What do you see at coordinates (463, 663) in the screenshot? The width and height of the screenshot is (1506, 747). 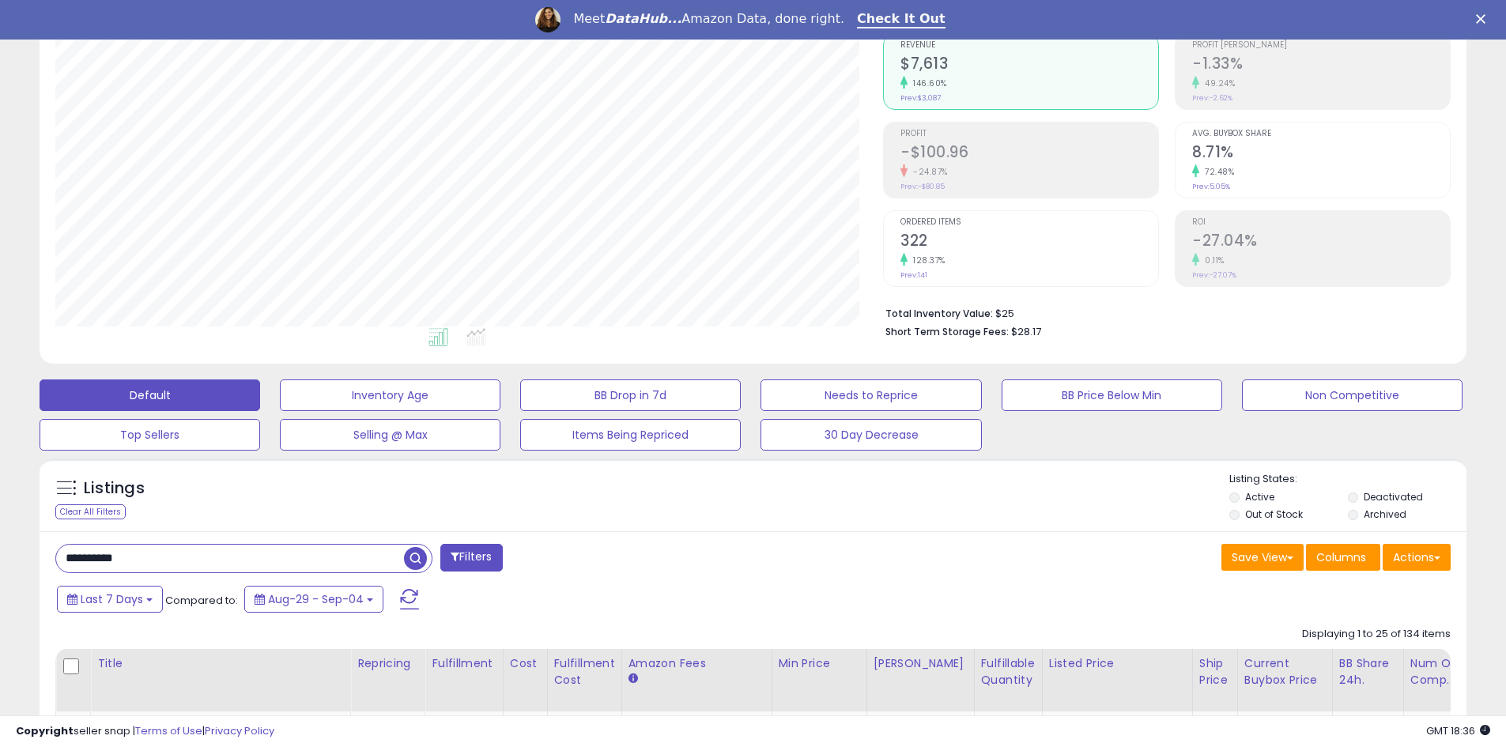 I see `div: Fulfillment` at bounding box center [463, 663].